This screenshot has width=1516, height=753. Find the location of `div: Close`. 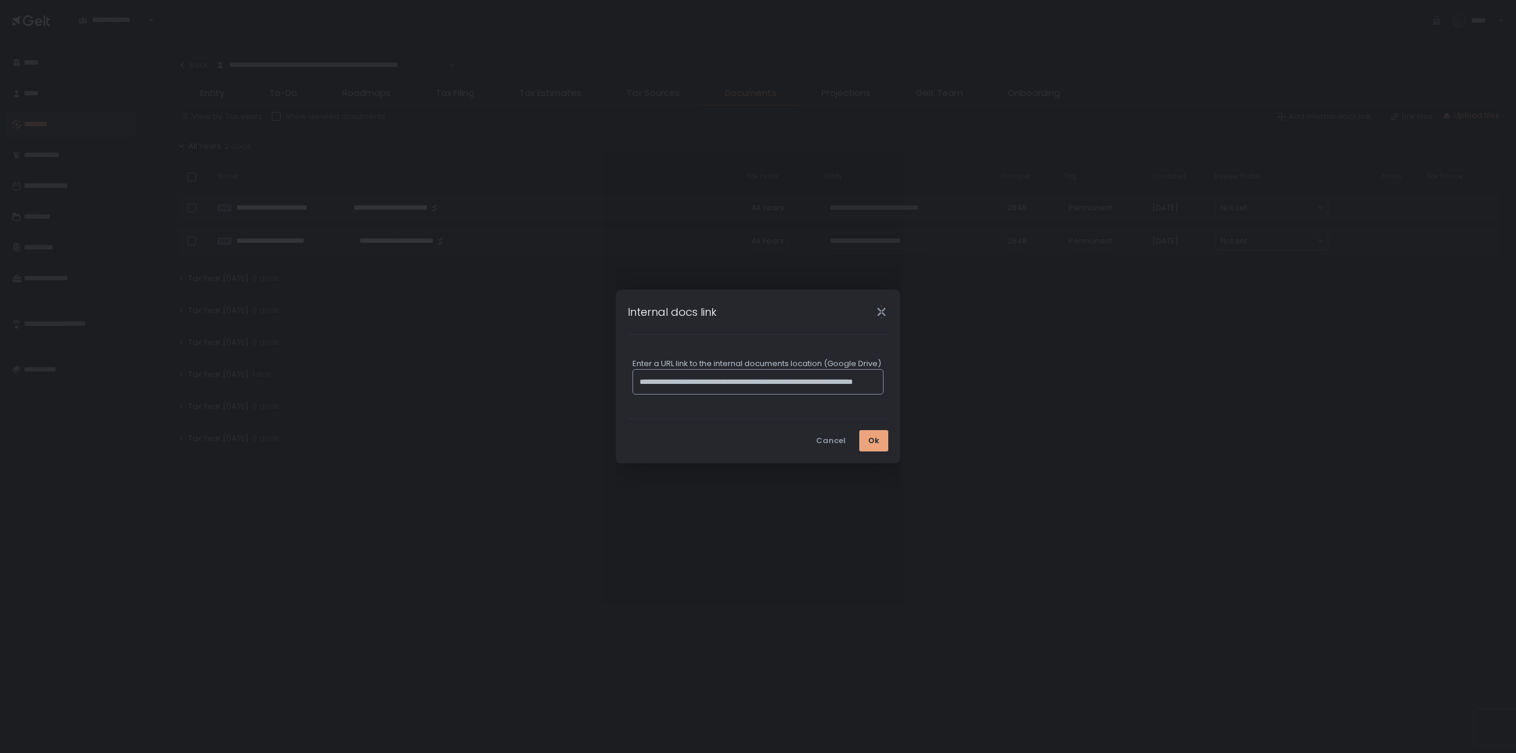

div: Close is located at coordinates (881, 312).